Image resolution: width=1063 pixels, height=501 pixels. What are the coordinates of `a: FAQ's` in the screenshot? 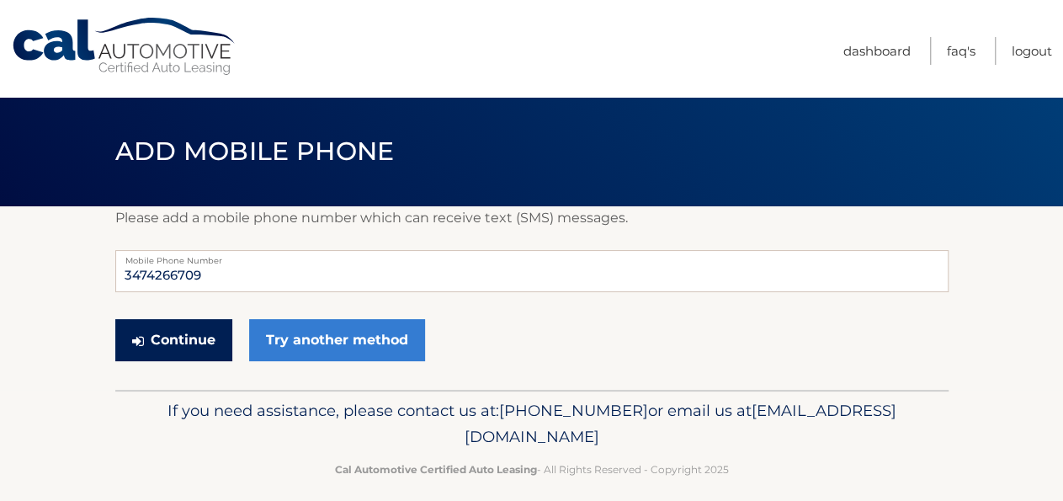 It's located at (961, 50).